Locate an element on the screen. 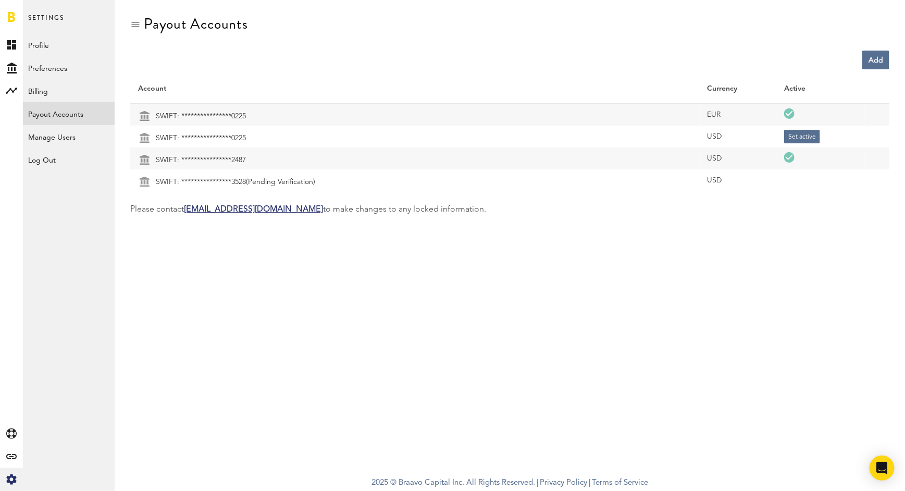 Image resolution: width=905 pixels, height=491 pixels. a: Terms of Service is located at coordinates (620, 483).